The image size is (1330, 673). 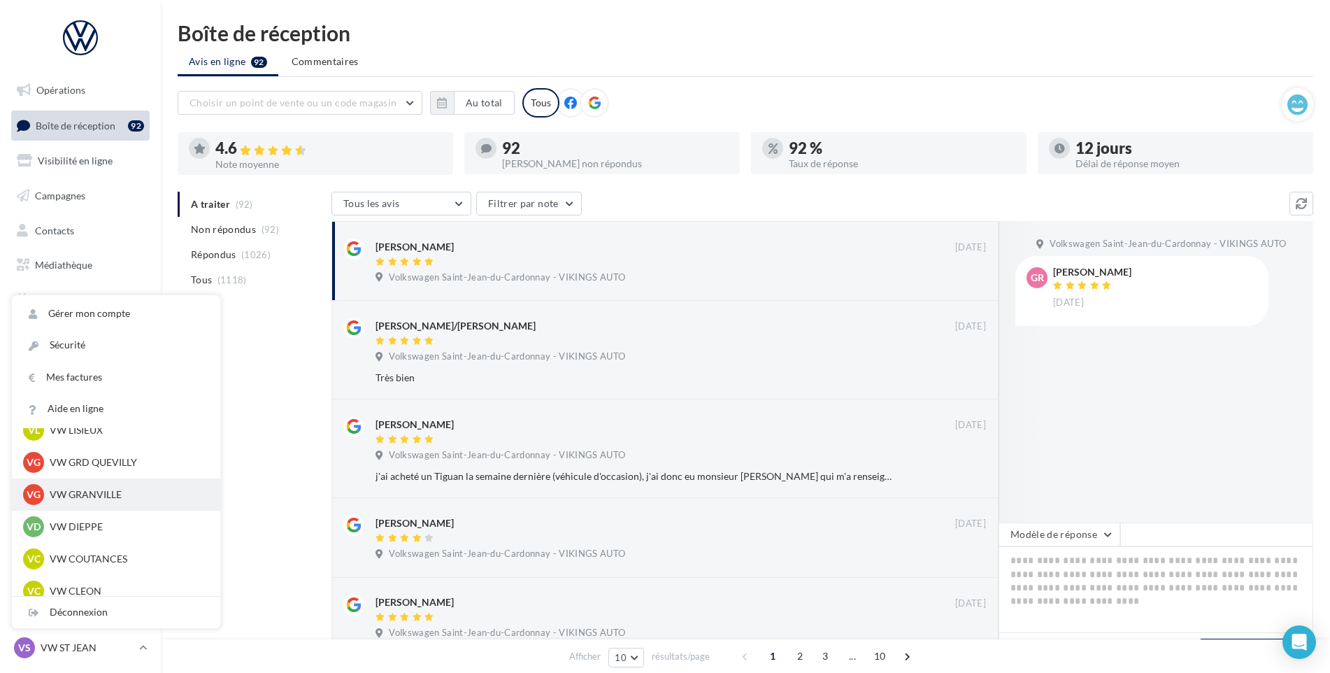 I want to click on span: Choisir un point de vente ou un code magasin, so click(x=293, y=102).